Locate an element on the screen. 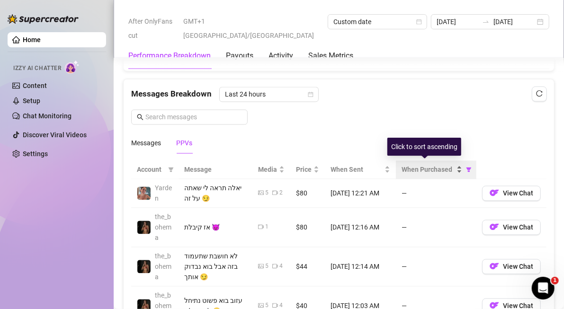 The height and width of the screenshot is (309, 564). span: Izzy AI Chatter is located at coordinates (37, 68).